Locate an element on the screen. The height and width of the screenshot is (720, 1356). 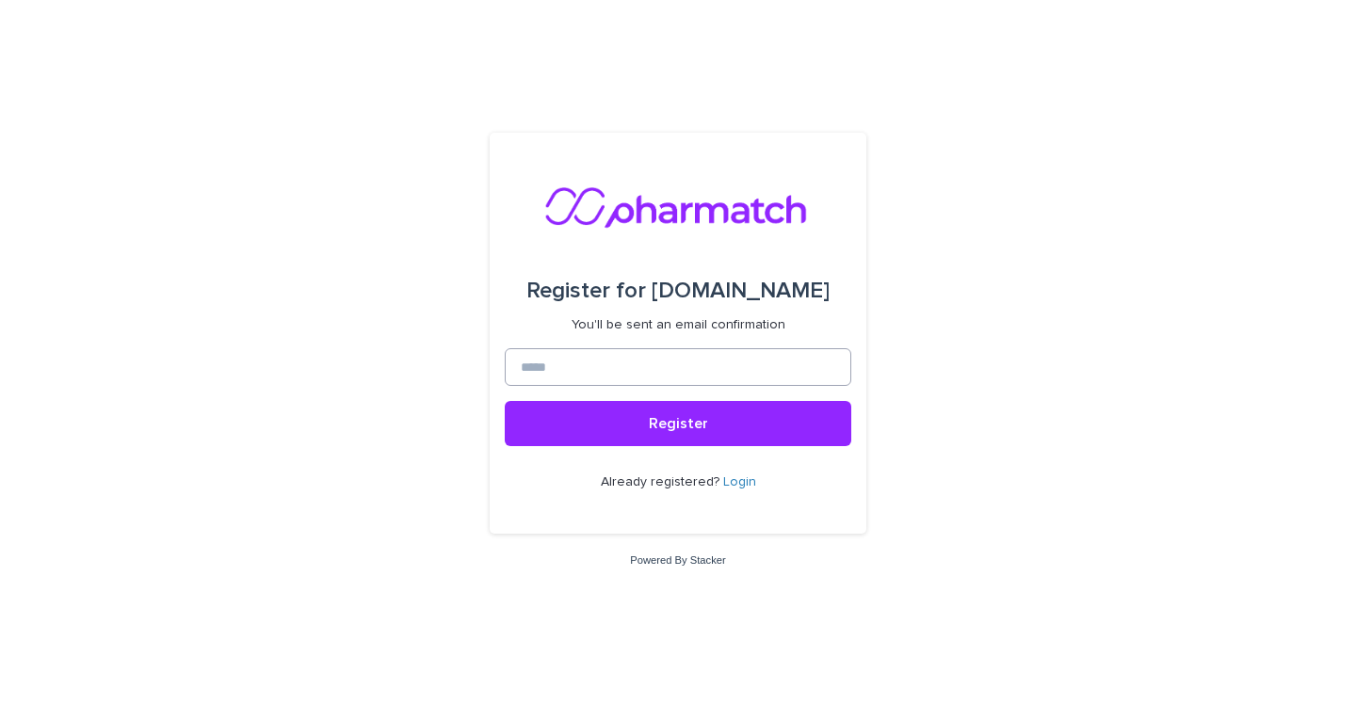
span: Register is located at coordinates (678, 424).